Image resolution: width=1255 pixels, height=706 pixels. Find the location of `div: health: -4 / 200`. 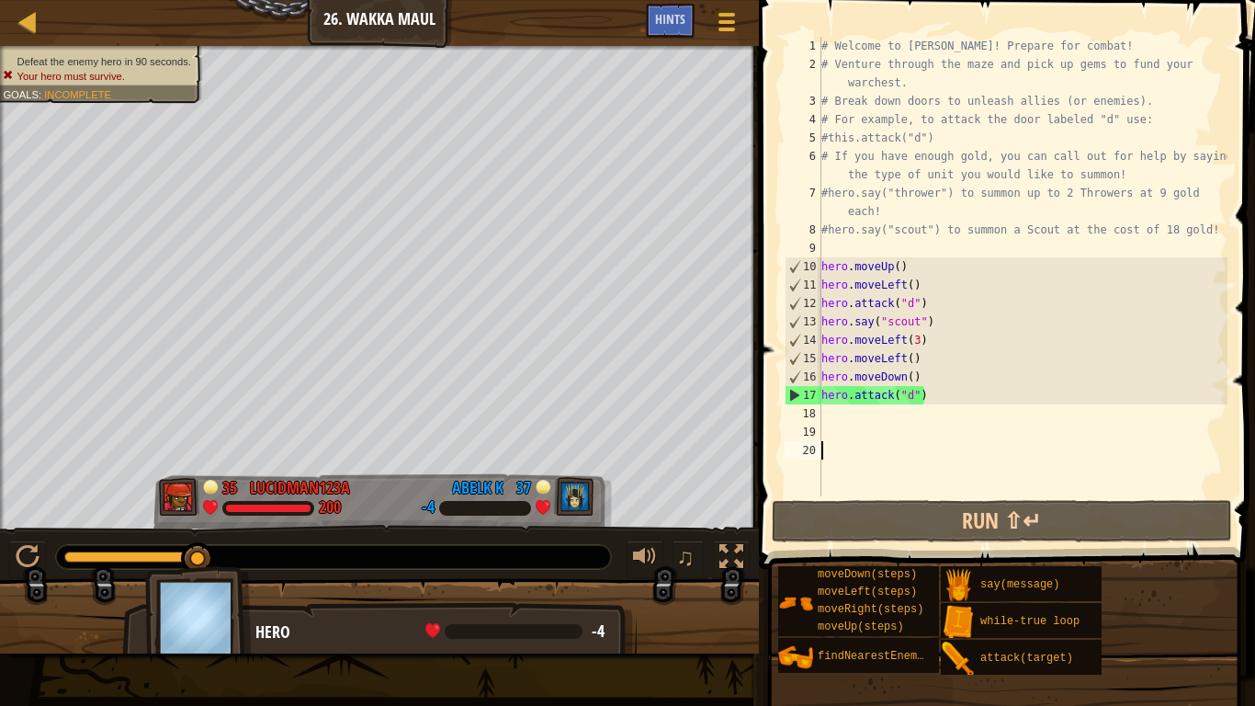

div: health: -4 / 200 is located at coordinates (515, 631).